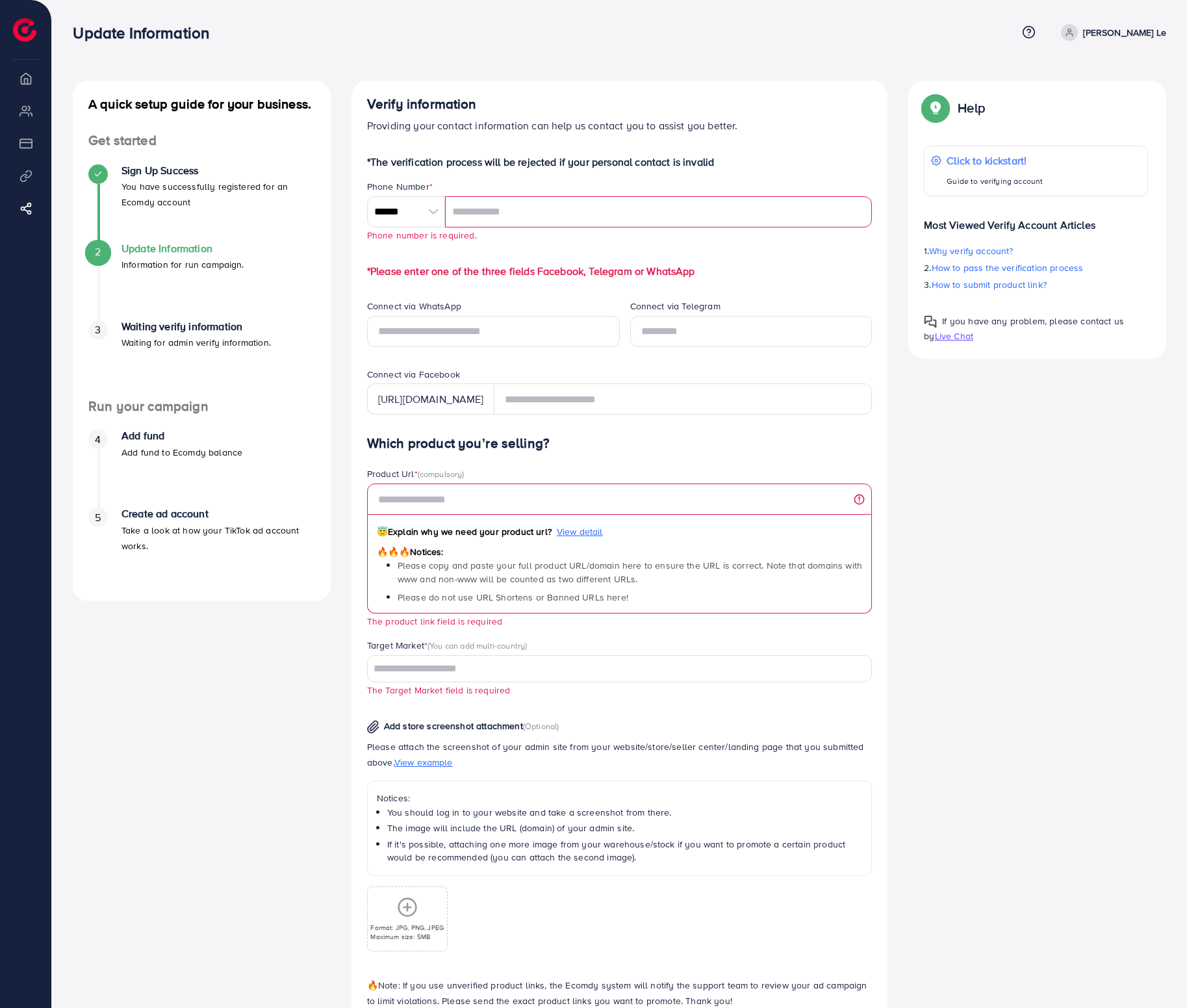 Image resolution: width=1187 pixels, height=1008 pixels. Describe the element at coordinates (98, 439) in the screenshot. I see `span: 4` at that location.